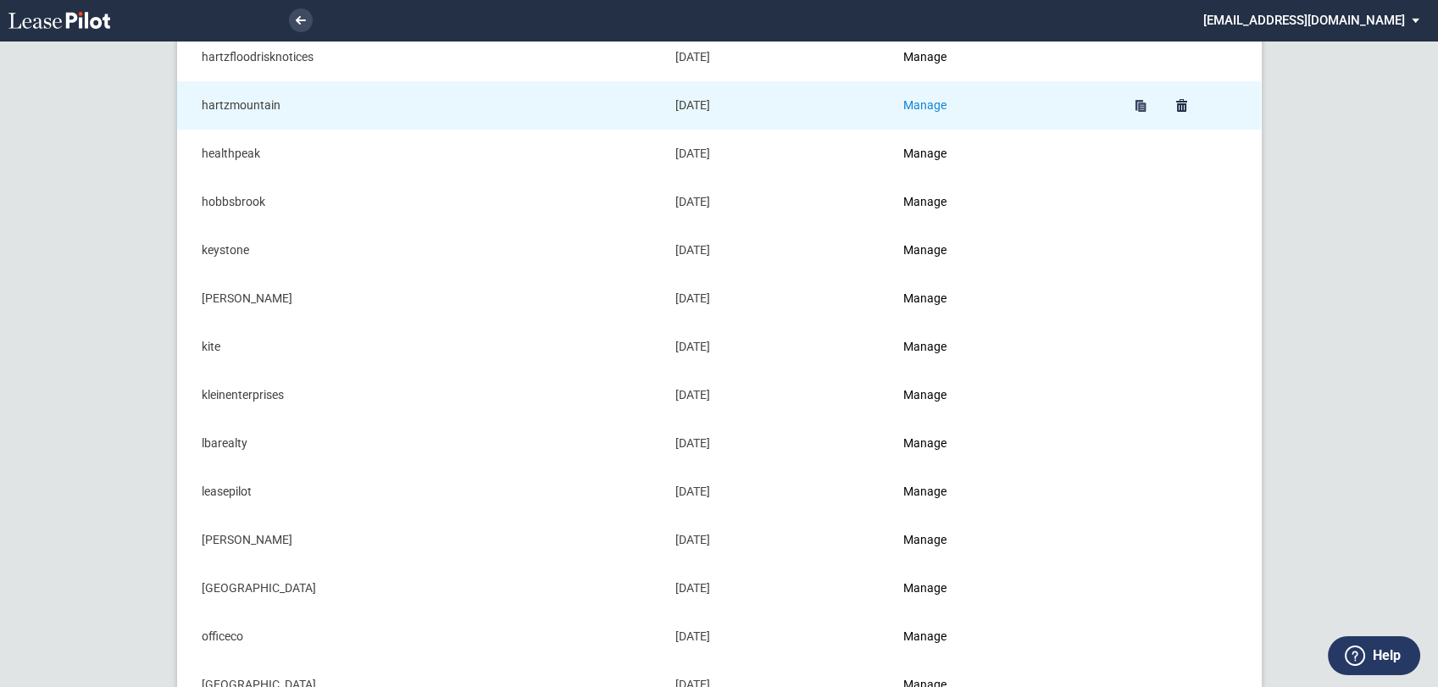 This screenshot has width=1438, height=687. I want to click on td: kleinenterprises, so click(420, 395).